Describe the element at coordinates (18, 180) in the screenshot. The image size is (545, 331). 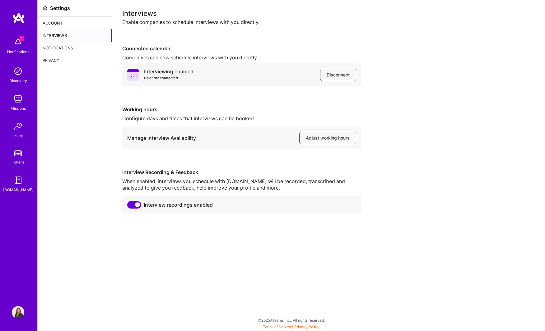
I see `img: guide book` at that location.